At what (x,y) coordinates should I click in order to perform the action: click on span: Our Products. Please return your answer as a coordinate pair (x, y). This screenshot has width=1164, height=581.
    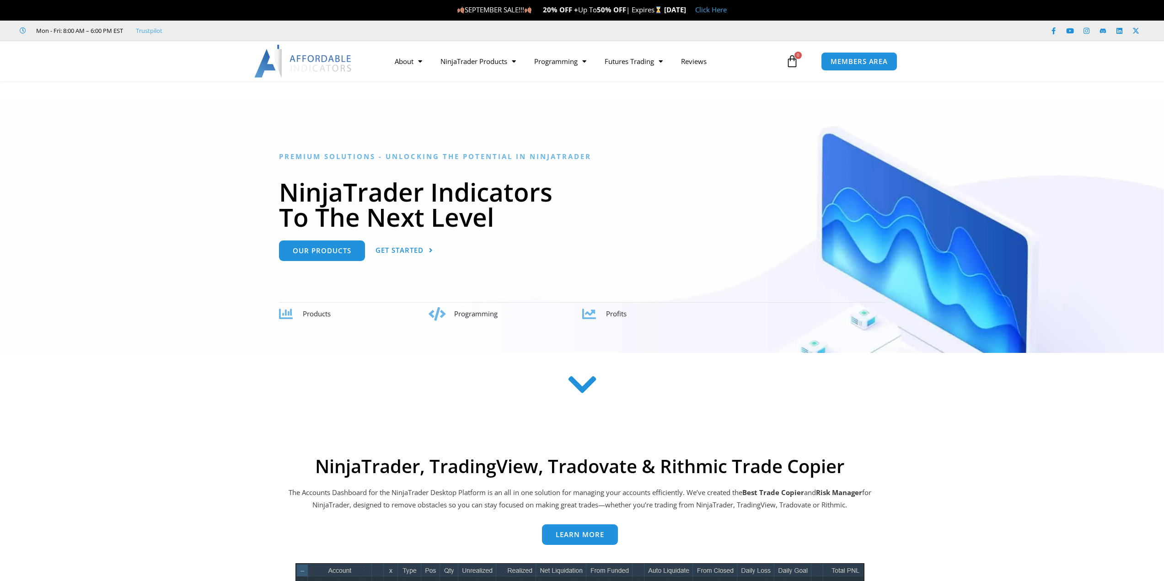
    Looking at the image, I should click on (322, 251).